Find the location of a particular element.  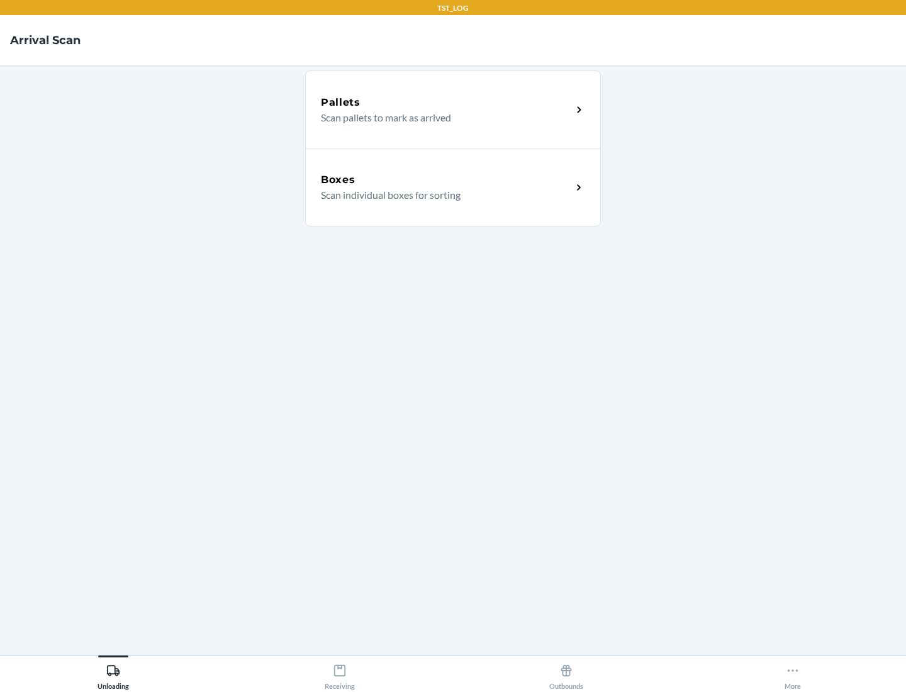

button: Receiving is located at coordinates (340, 673).